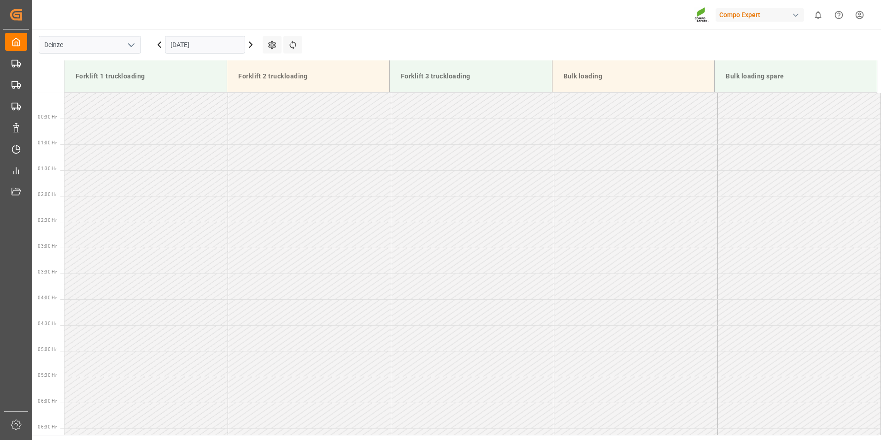 The height and width of the screenshot is (440, 881). I want to click on span: 03:00 Hr, so click(47, 246).